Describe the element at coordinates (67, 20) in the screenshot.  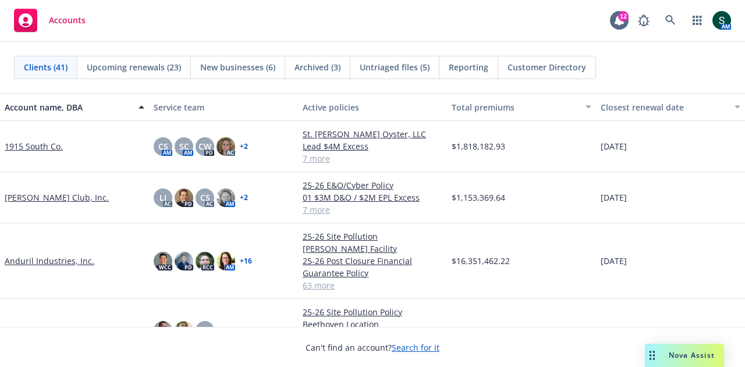
I see `span: Accounts` at that location.